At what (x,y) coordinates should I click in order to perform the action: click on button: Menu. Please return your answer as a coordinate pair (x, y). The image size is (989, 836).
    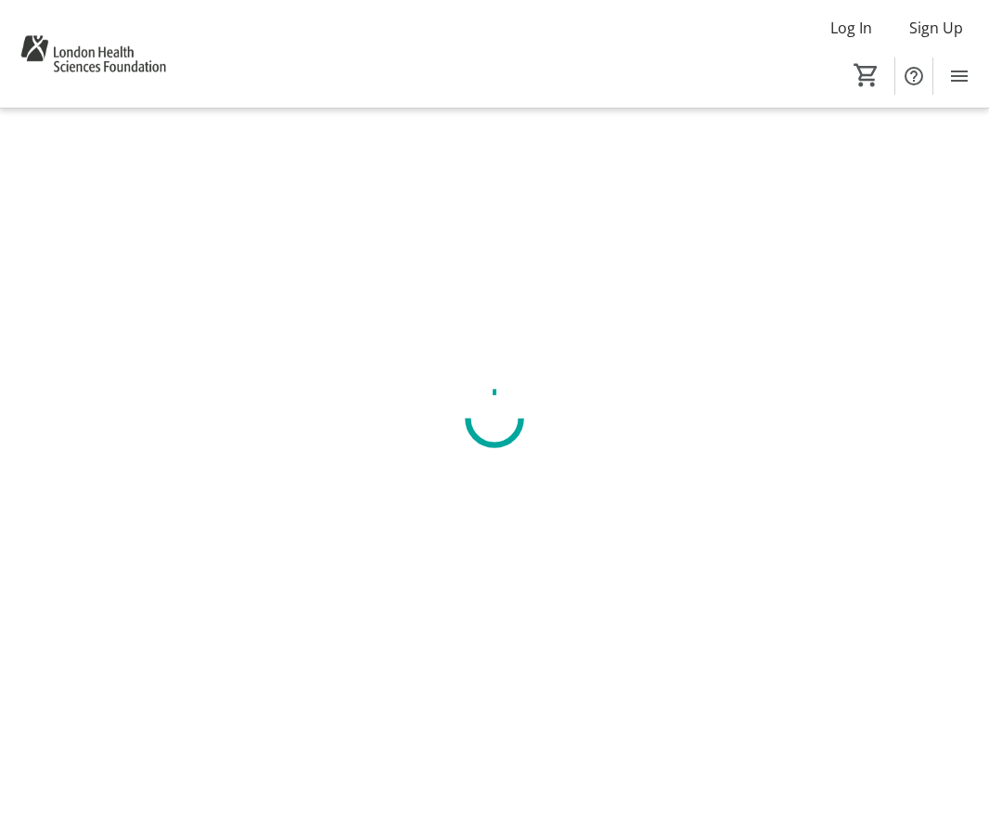
    Looking at the image, I should click on (960, 76).